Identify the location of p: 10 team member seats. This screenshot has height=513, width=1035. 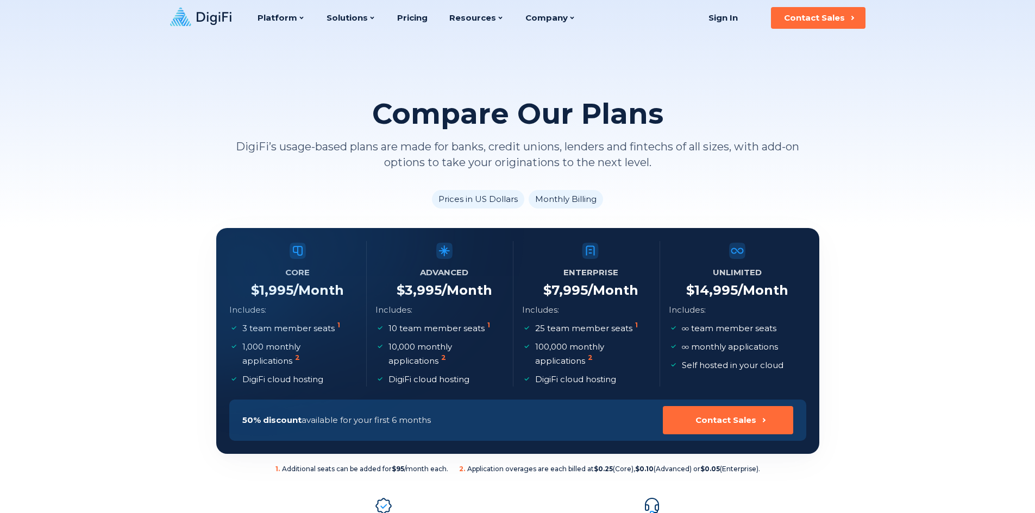
(440, 329).